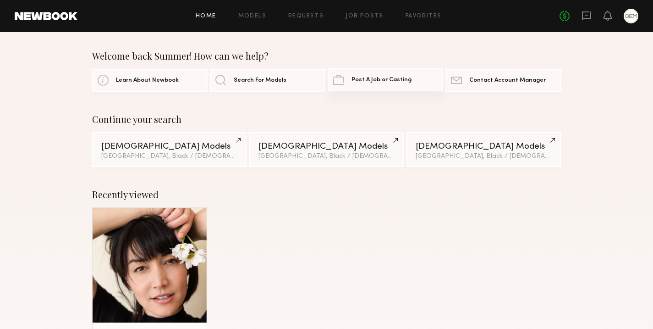 This screenshot has height=329, width=653. I want to click on a: Learn About Newbook, so click(150, 80).